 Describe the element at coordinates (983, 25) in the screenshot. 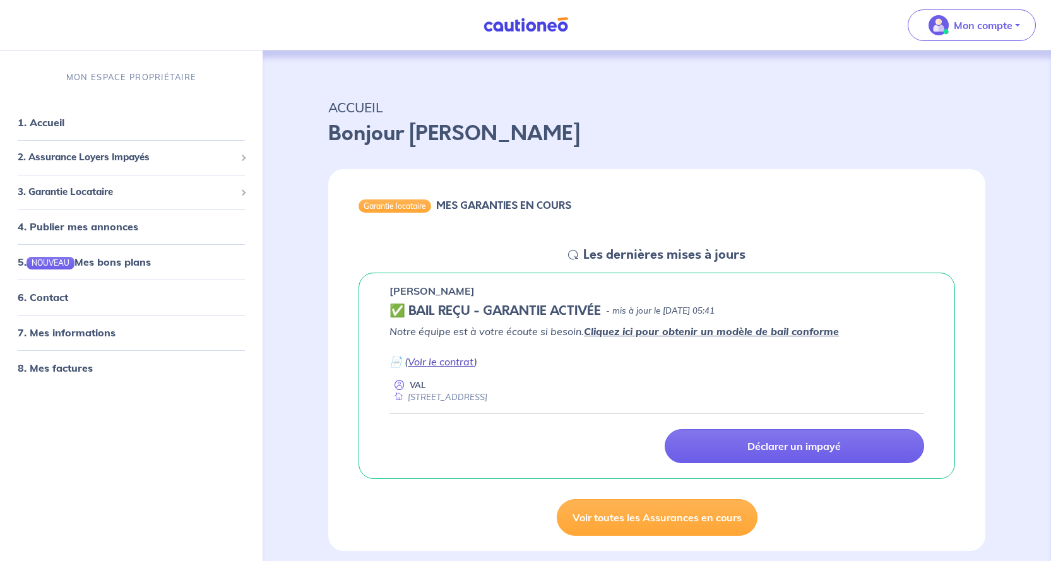

I see `p: Mon compte` at that location.